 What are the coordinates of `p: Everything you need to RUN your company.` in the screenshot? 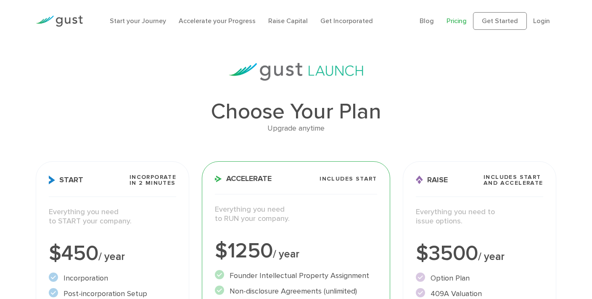 It's located at (296, 214).